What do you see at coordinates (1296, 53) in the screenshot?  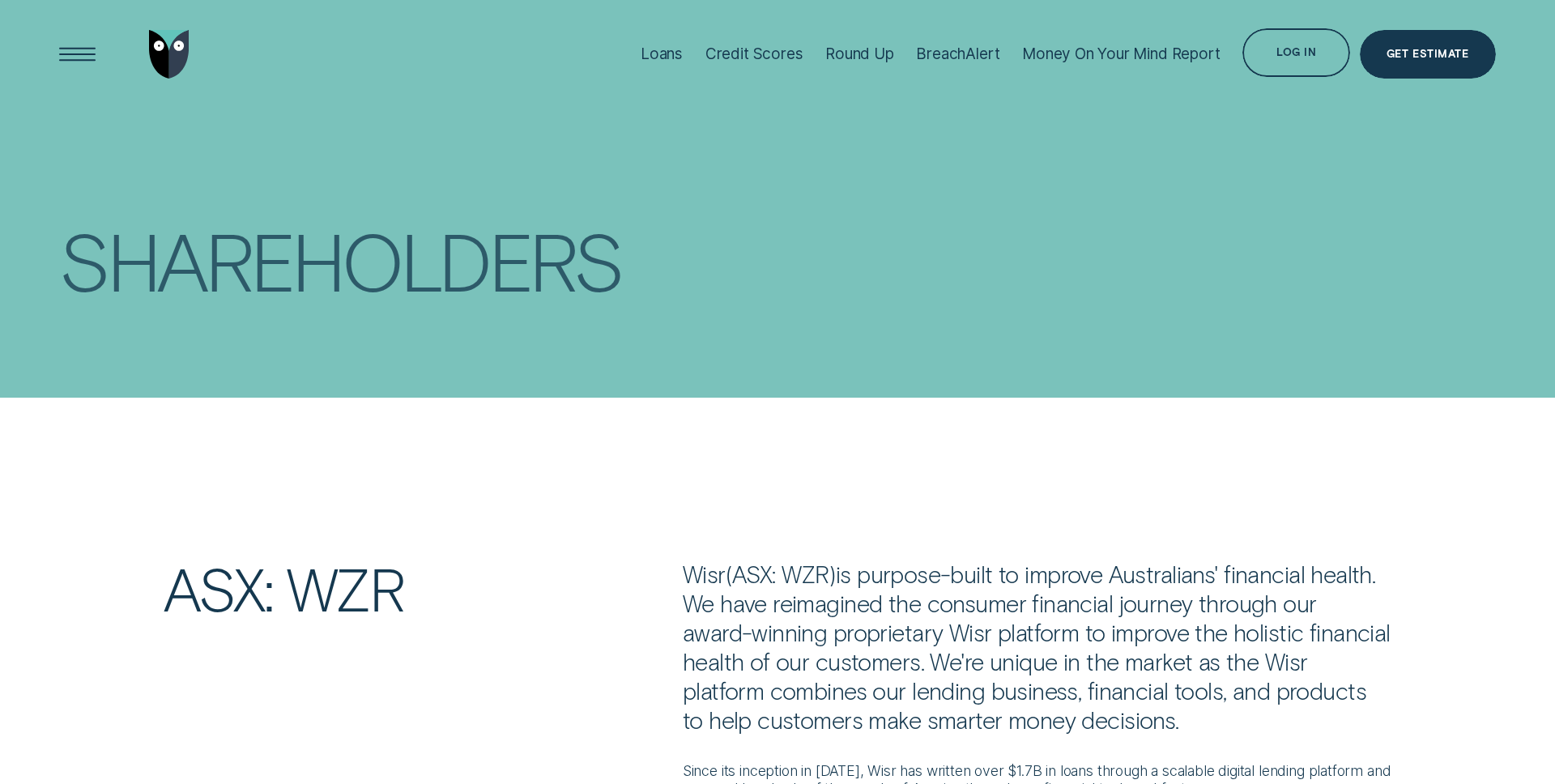 I see `button: Log in` at bounding box center [1296, 53].